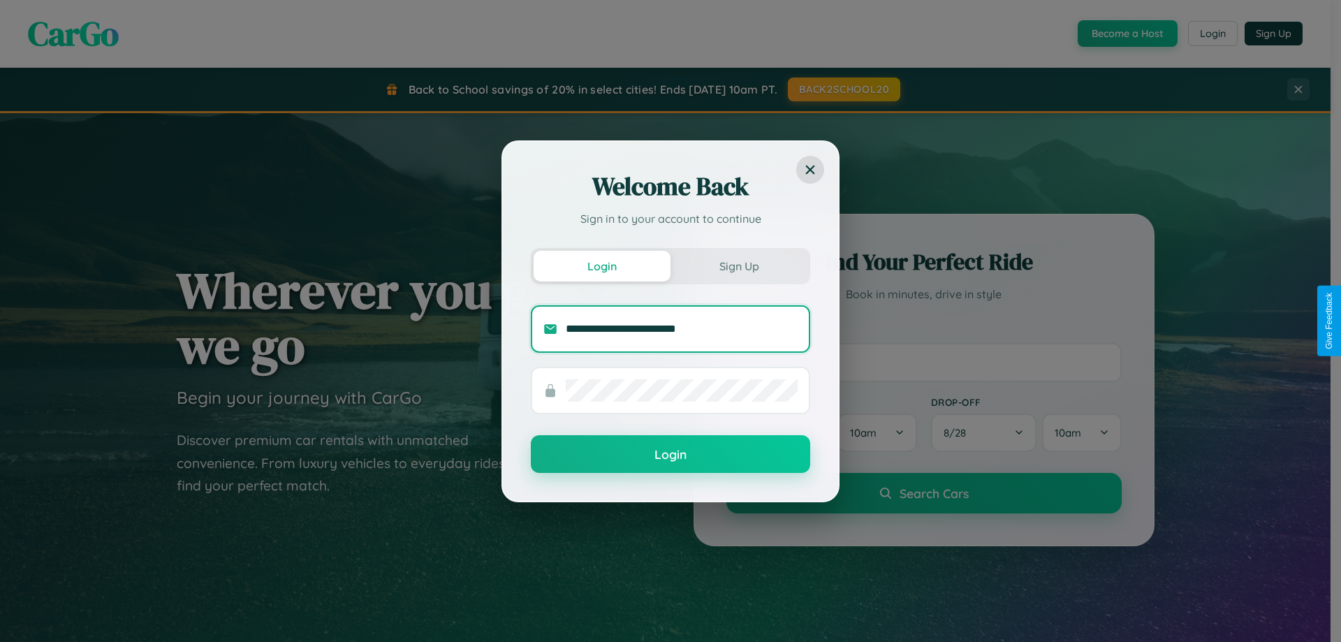  I want to click on div: Give Feedback, so click(1329, 321).